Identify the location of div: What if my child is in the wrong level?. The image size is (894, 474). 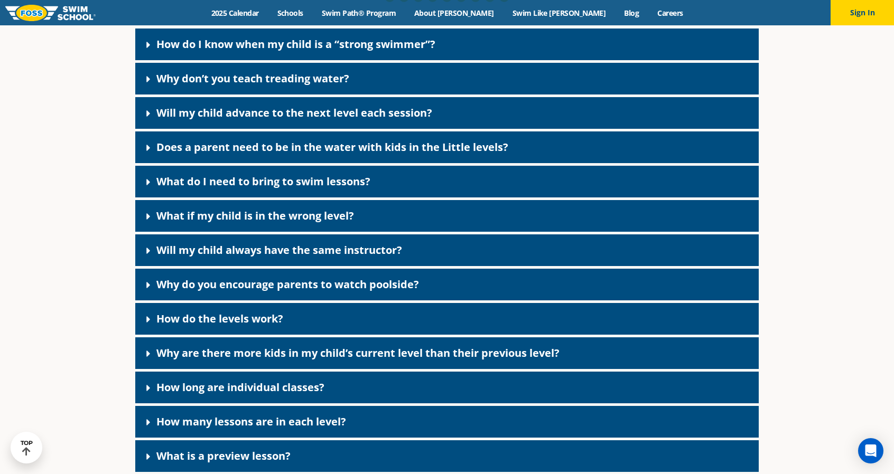
(447, 216).